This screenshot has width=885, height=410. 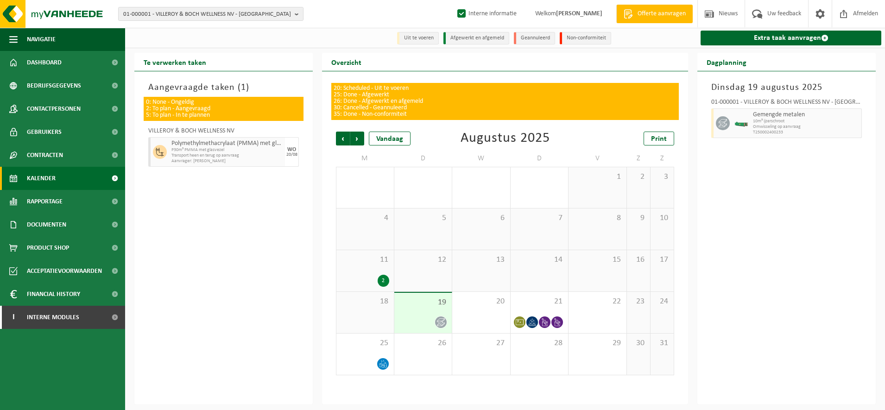 What do you see at coordinates (805, 127) in the screenshot?
I see `span: Omwisseling op aanvraag` at bounding box center [805, 127].